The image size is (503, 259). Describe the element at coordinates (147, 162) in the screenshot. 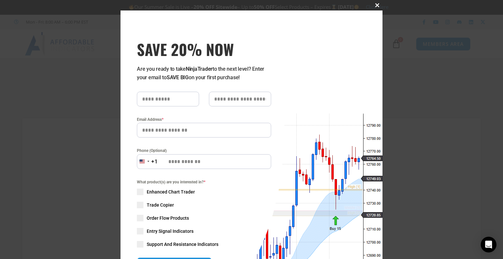

I see `button: Selected country` at that location.